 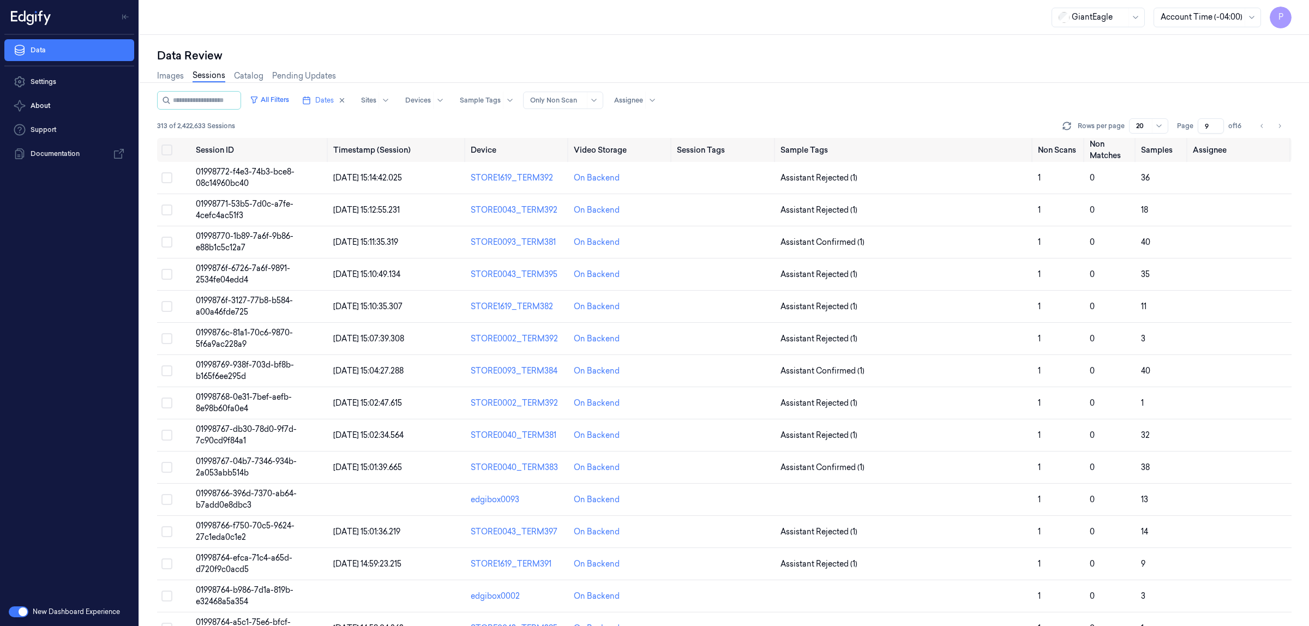 I want to click on span: 38, so click(x=1145, y=467).